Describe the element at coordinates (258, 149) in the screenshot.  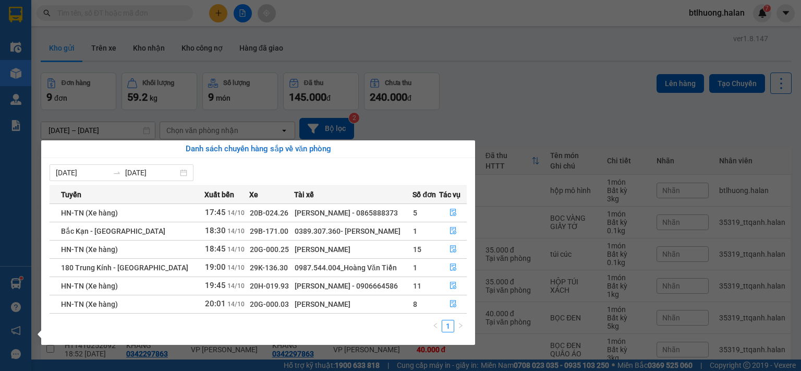
I see `div: Danh sách chuyến hàng sắp về văn phòng` at that location.